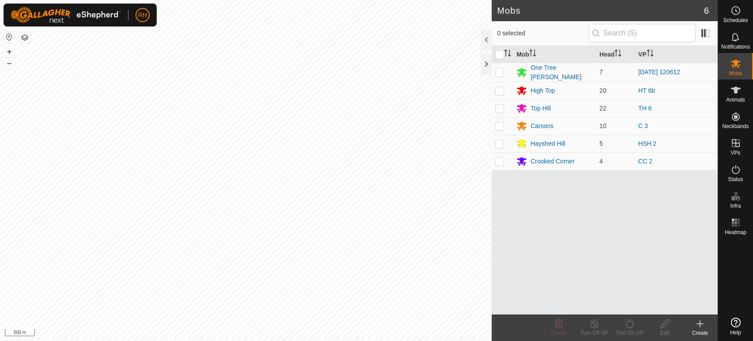 This screenshot has height=341, width=753. What do you see at coordinates (603, 108) in the screenshot?
I see `span: 22` at bounding box center [603, 108].